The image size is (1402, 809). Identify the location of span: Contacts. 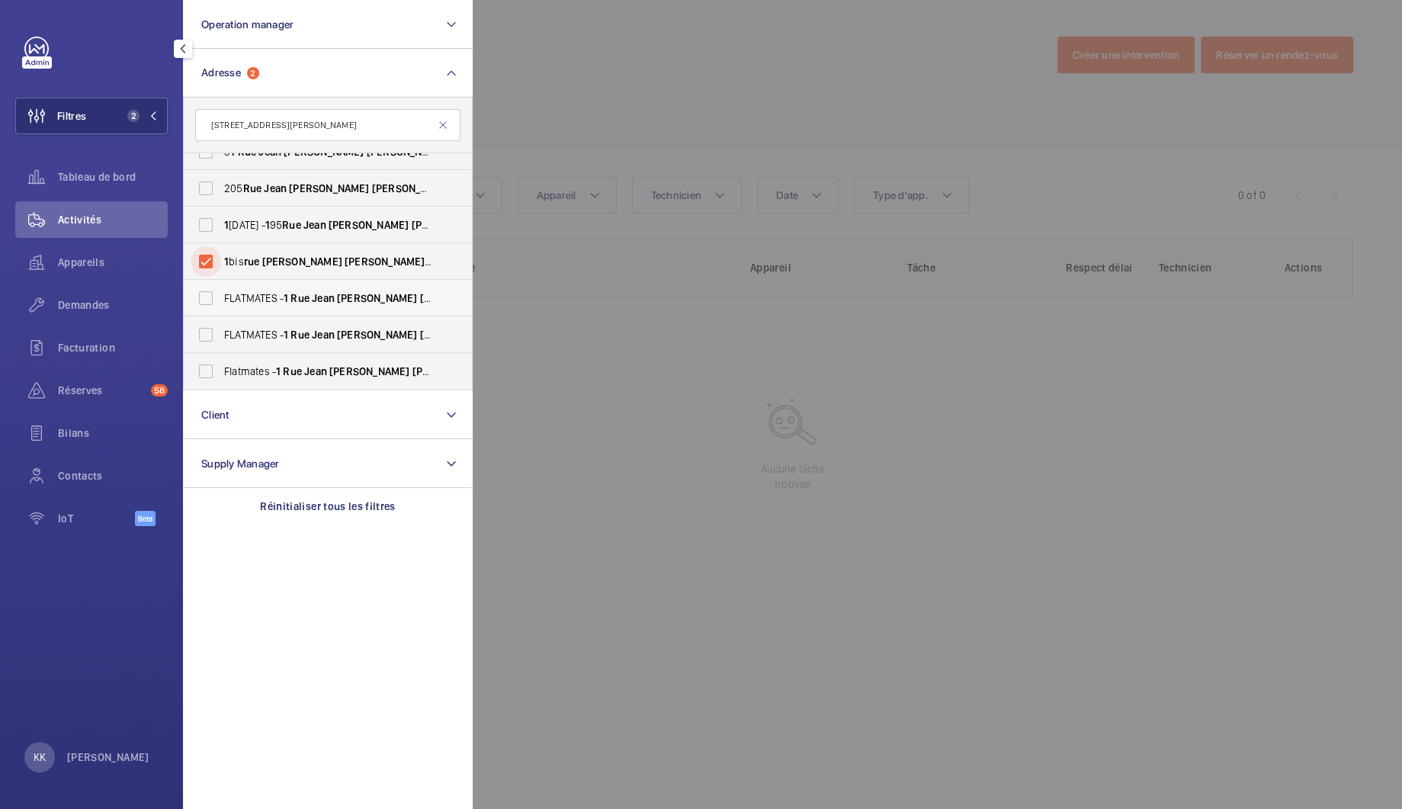
(113, 476).